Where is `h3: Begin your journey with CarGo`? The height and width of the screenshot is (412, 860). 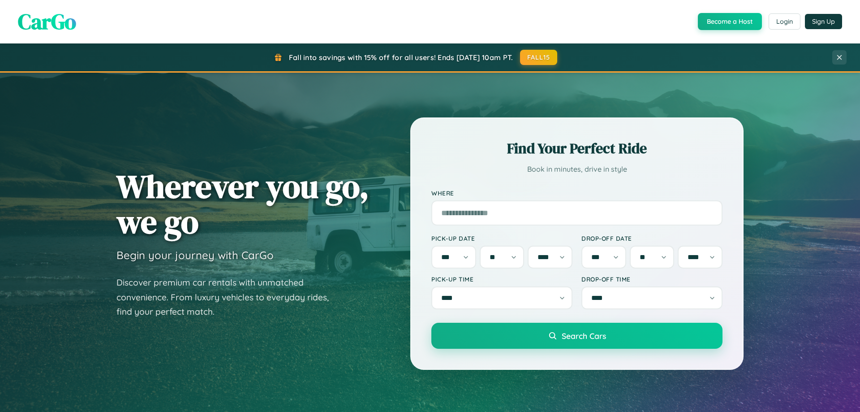
h3: Begin your journey with CarGo is located at coordinates (195, 255).